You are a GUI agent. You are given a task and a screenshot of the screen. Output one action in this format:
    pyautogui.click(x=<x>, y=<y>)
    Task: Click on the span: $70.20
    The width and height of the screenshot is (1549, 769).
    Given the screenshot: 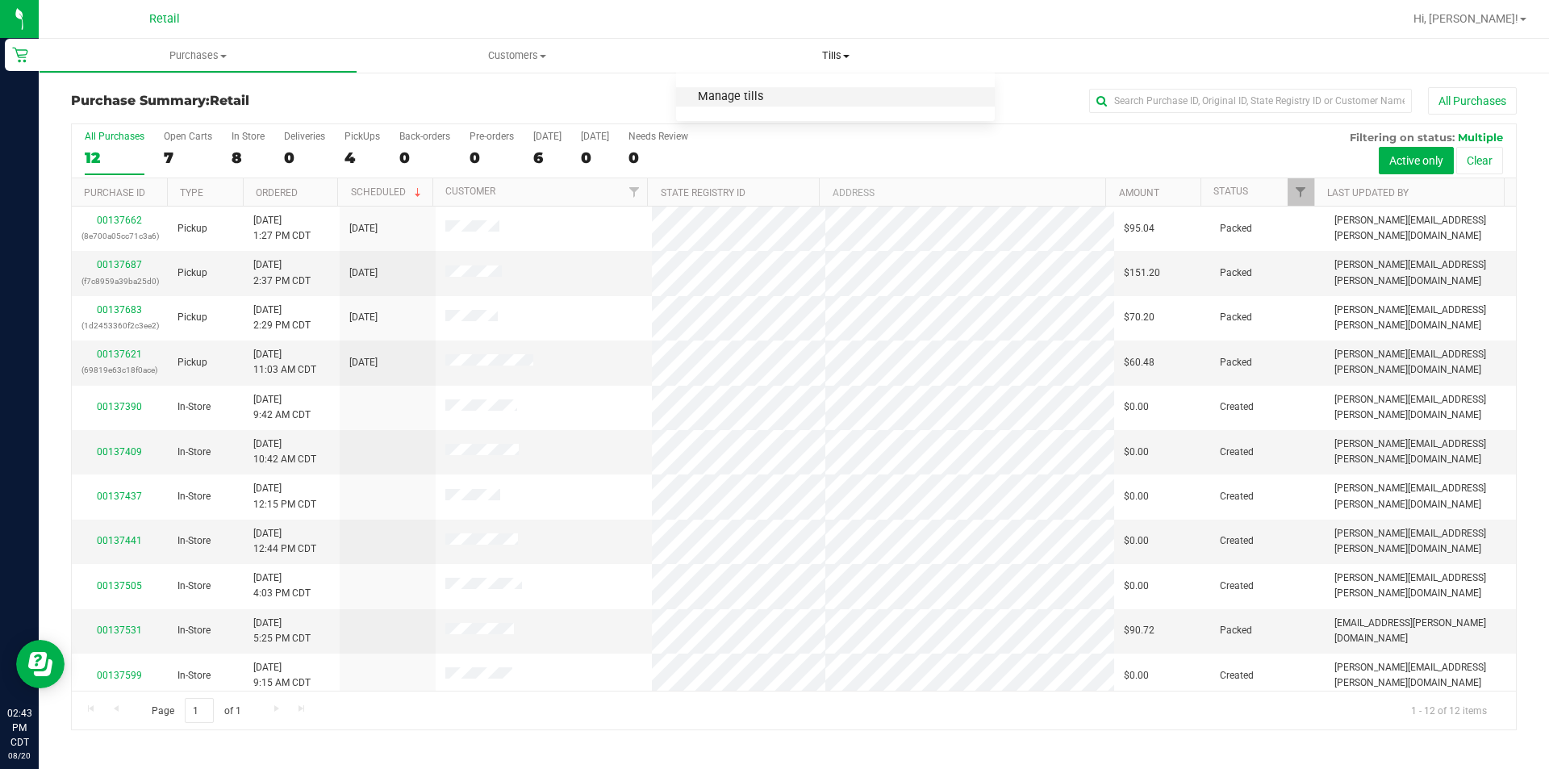 What is the action you would take?
    pyautogui.click(x=1139, y=317)
    